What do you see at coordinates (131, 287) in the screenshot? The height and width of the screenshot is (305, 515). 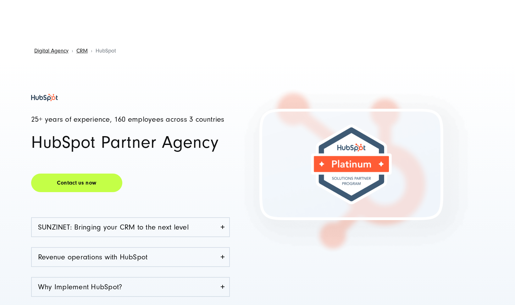 I see `a: Why Implement HubSpot?` at bounding box center [131, 287].